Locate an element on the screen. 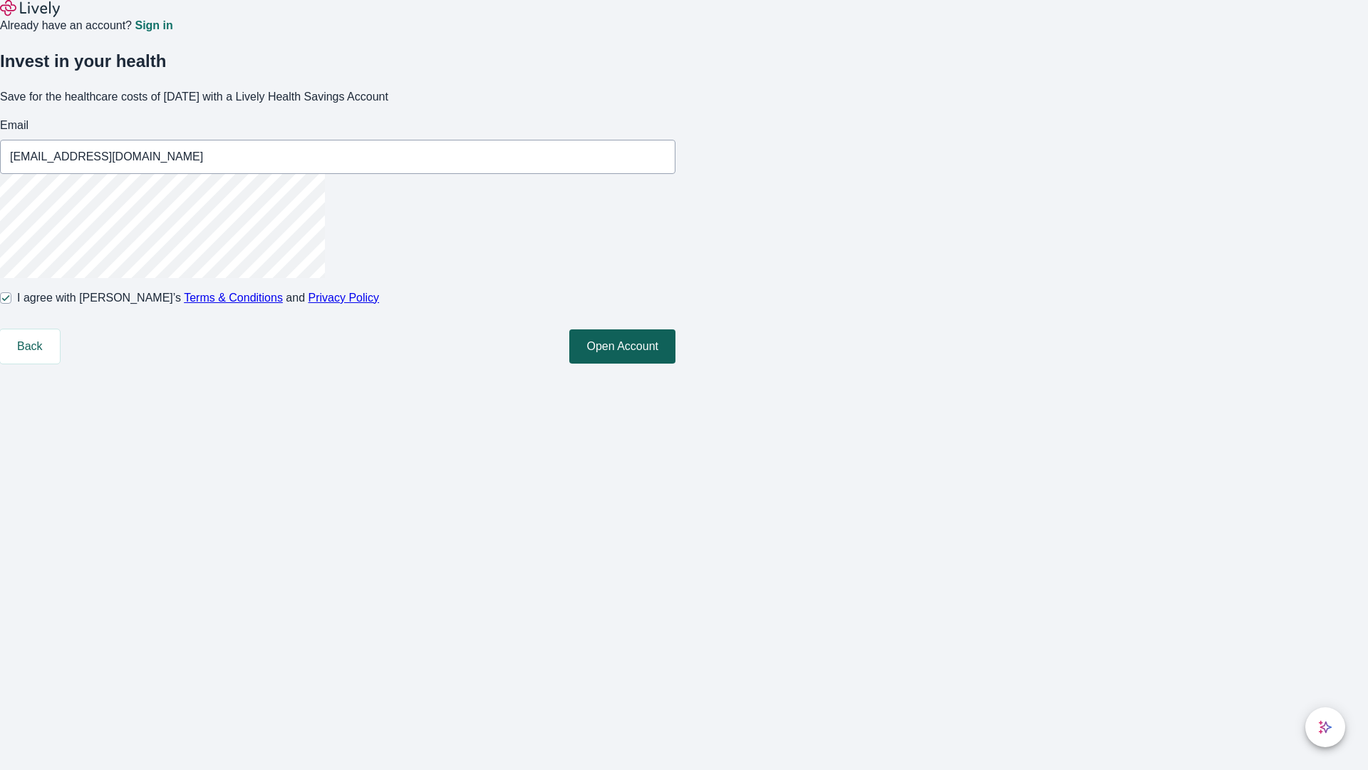  button: chat is located at coordinates (1326, 727).